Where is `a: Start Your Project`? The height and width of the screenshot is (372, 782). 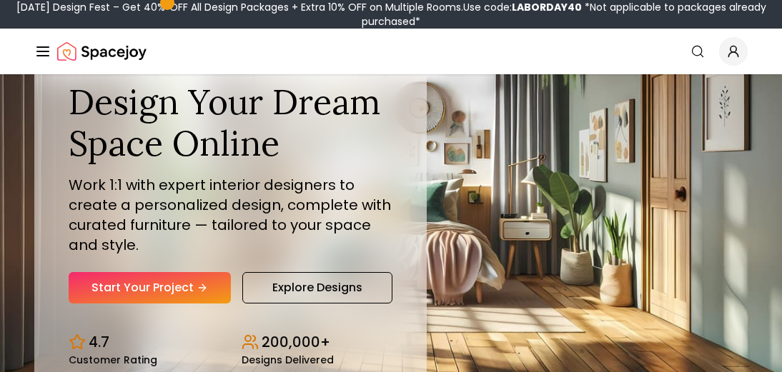
a: Start Your Project is located at coordinates (149, 288).